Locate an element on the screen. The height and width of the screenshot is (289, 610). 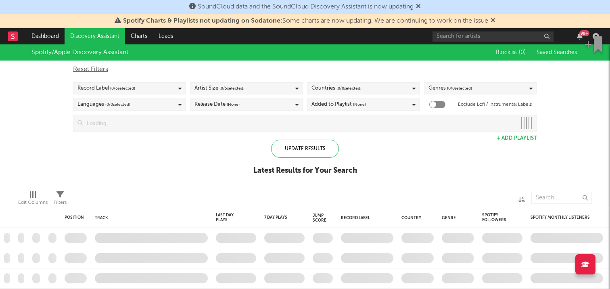
div: Last Day Plays is located at coordinates (230, 217).